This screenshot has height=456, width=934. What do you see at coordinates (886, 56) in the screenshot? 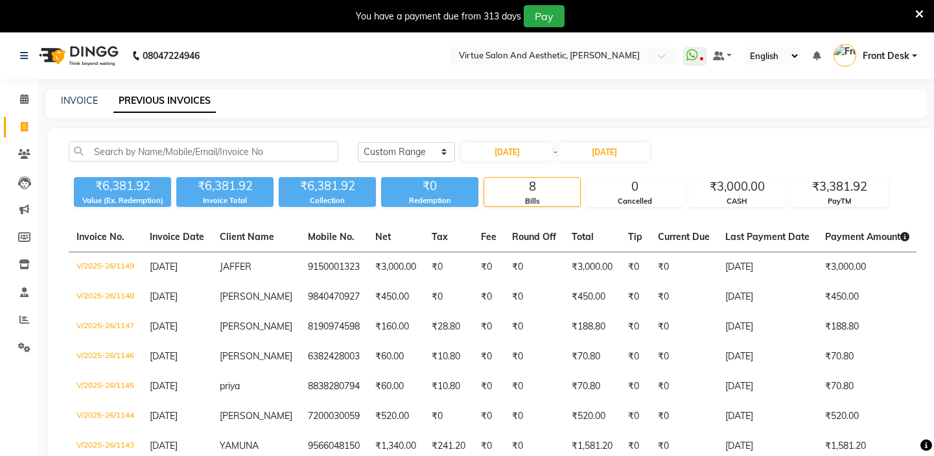
I see `span: Front Desk` at bounding box center [886, 56].